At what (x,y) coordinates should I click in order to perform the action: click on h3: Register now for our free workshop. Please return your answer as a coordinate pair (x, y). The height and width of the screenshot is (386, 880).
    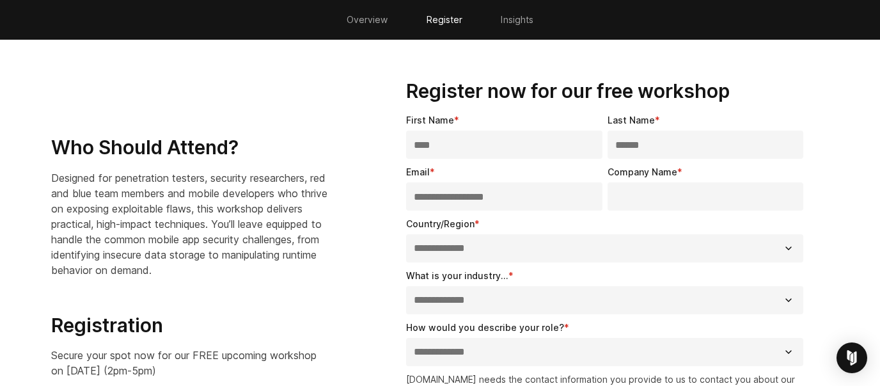
    Looking at the image, I should click on (607, 91).